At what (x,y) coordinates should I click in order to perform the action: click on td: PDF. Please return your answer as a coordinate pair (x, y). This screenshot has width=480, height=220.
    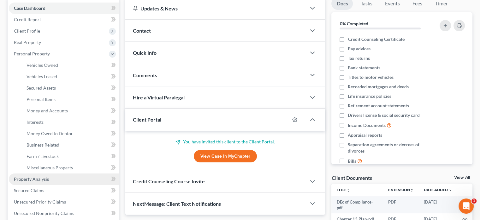
    Looking at the image, I should click on (401, 204).